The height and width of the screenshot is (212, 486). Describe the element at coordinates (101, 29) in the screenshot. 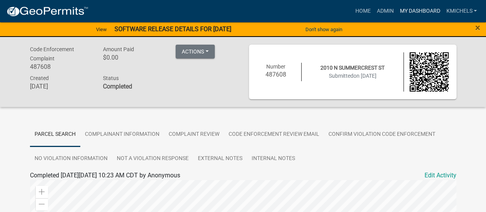

I see `a: View` at that location.